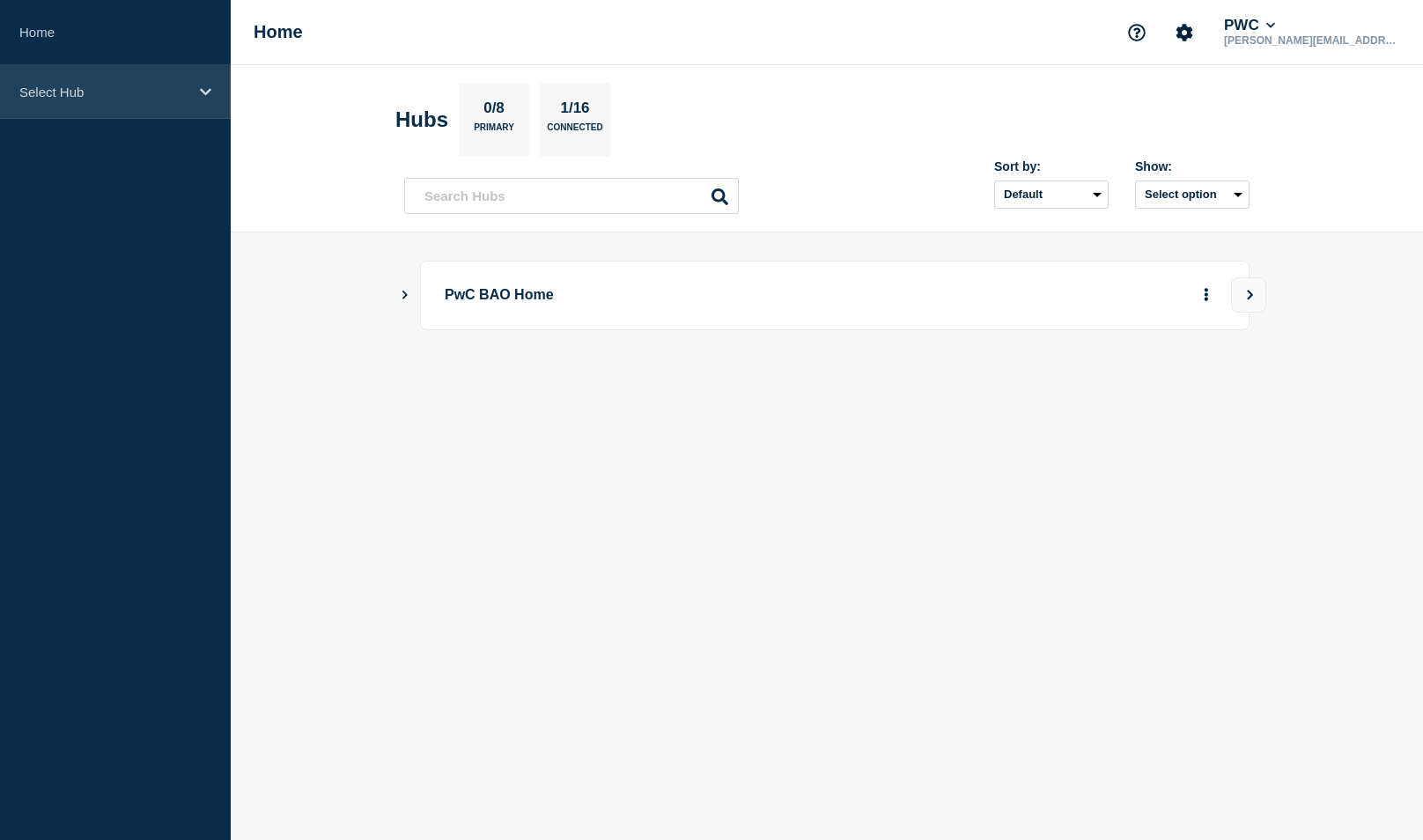 This screenshot has height=840, width=1423. I want to click on div: Show:, so click(1192, 166).